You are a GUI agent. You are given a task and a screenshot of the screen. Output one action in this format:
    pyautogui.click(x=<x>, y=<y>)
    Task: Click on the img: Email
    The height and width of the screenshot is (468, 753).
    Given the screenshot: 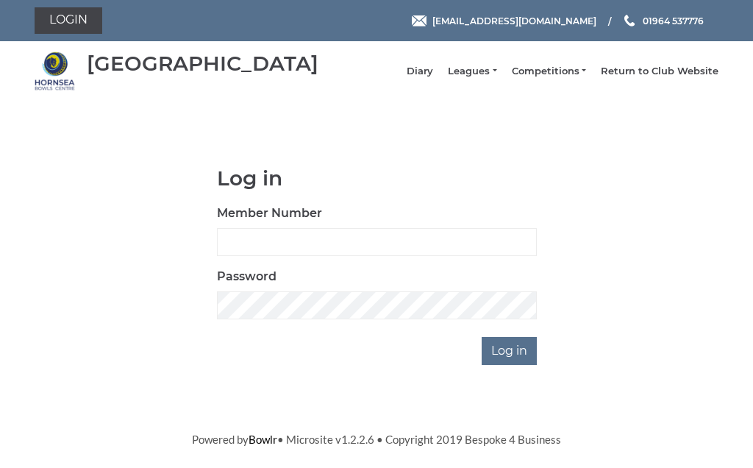 What is the action you would take?
    pyautogui.click(x=419, y=21)
    